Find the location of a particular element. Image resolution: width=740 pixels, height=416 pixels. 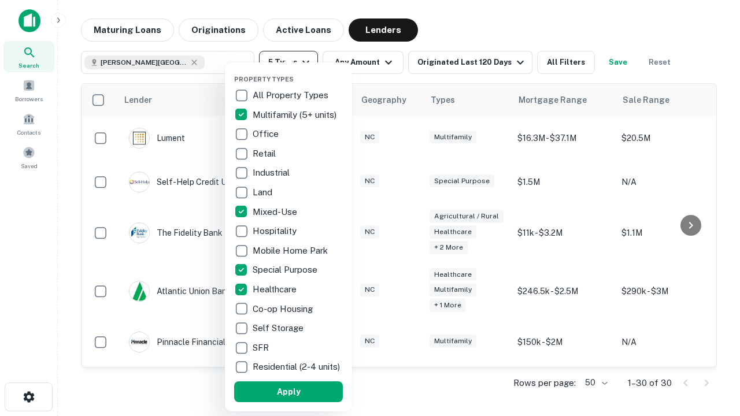

div: Chat Widget is located at coordinates (711, 352).